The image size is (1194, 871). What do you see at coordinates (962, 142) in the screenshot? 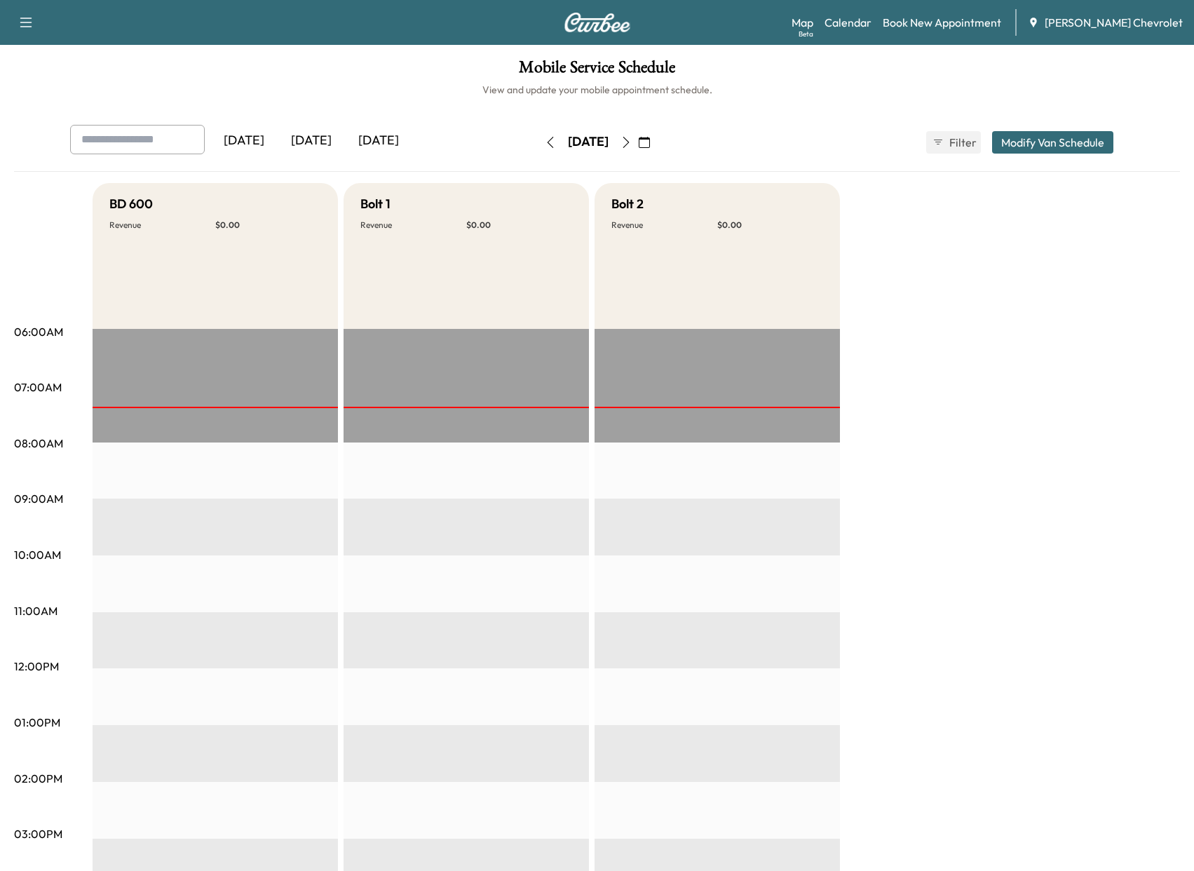
I see `span: Filter` at bounding box center [962, 142].